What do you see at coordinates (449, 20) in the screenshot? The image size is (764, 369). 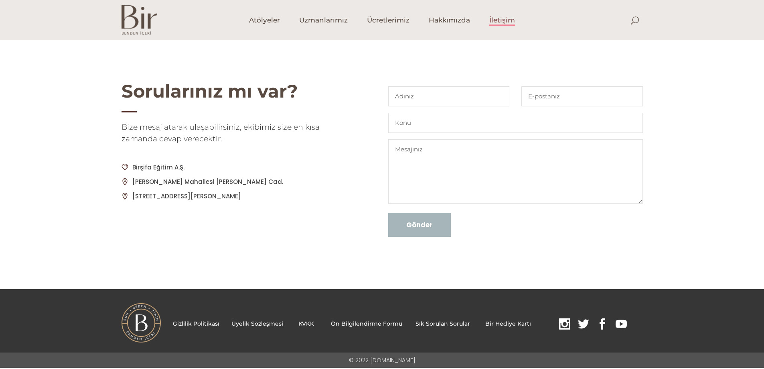 I see `span: Hakkımızda` at bounding box center [449, 20].